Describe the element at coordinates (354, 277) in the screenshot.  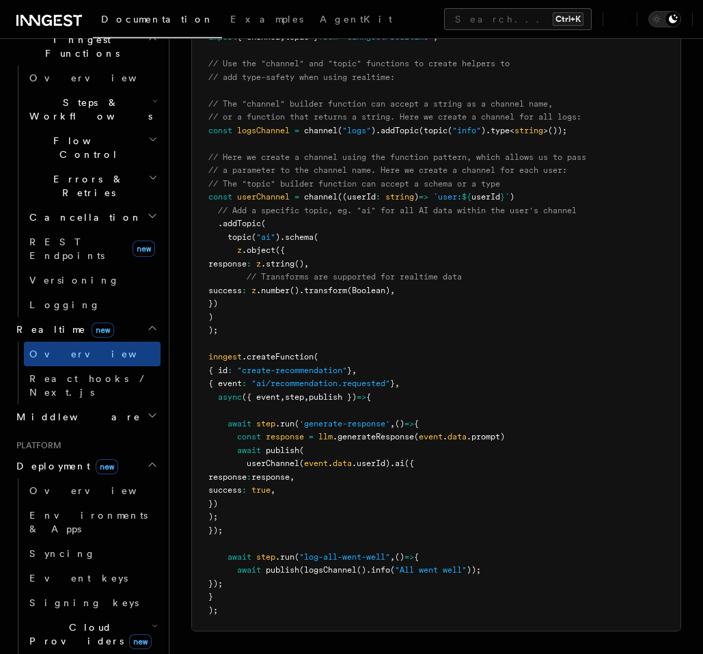
I see `span: // Transforms are supported for realtime data` at that location.